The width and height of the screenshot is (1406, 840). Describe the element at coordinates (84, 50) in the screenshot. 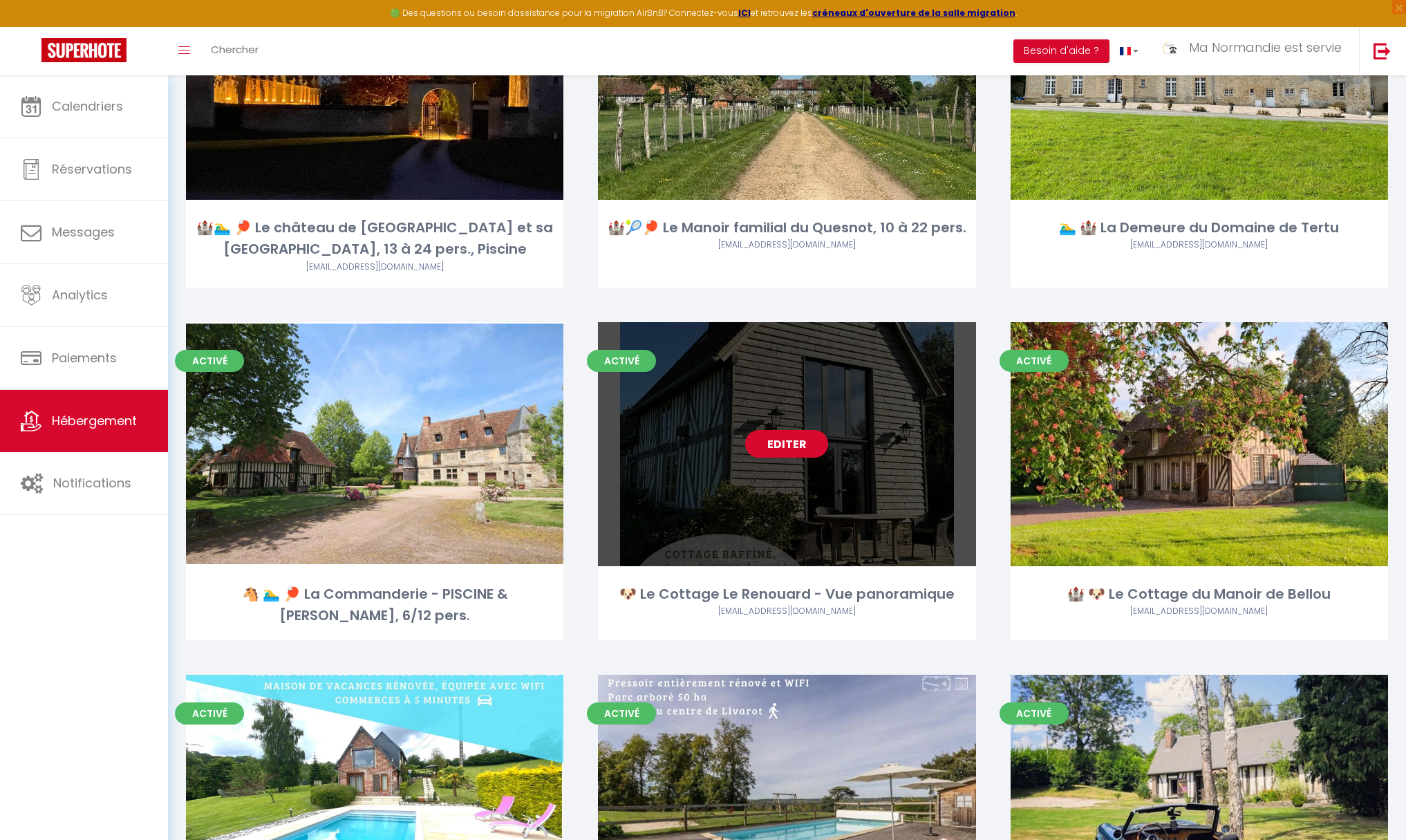

I see `img: Super Booking` at that location.